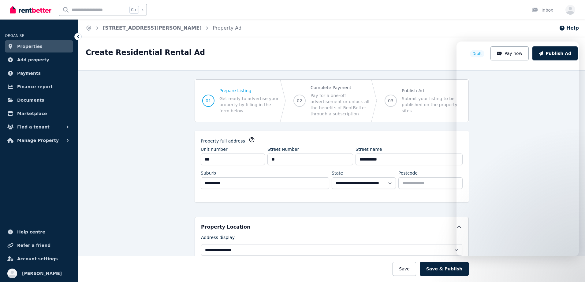  I want to click on span: 02, so click(299, 101).